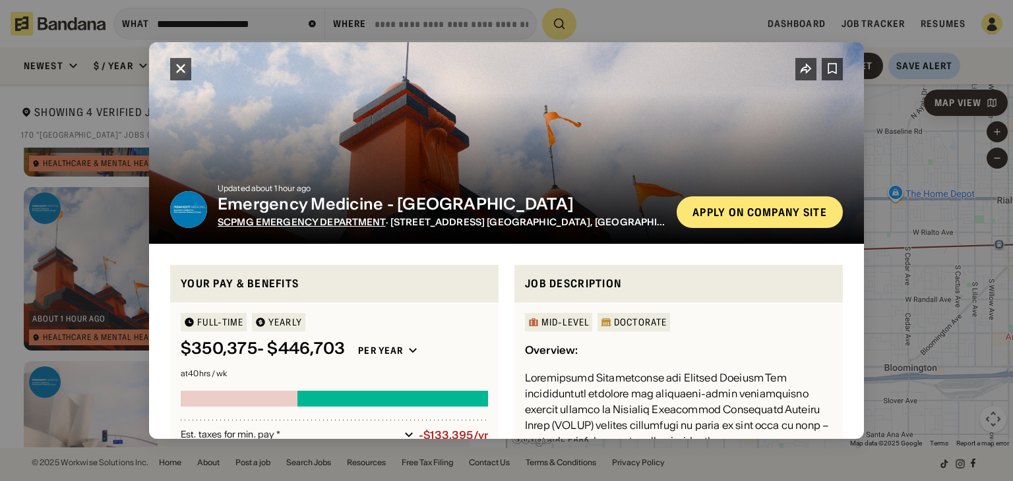  What do you see at coordinates (678, 284) in the screenshot?
I see `div: Job Description` at bounding box center [678, 284].